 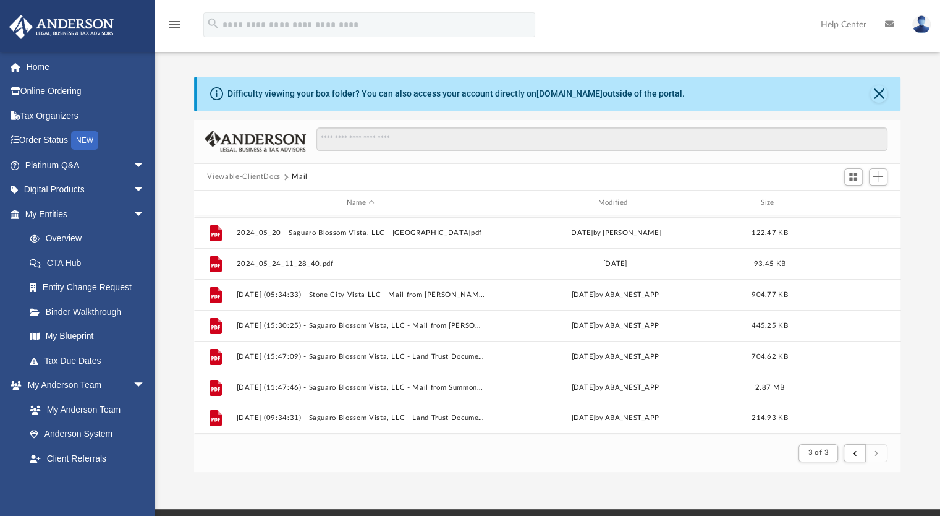 I want to click on span: 904.77 KB, so click(x=770, y=294).